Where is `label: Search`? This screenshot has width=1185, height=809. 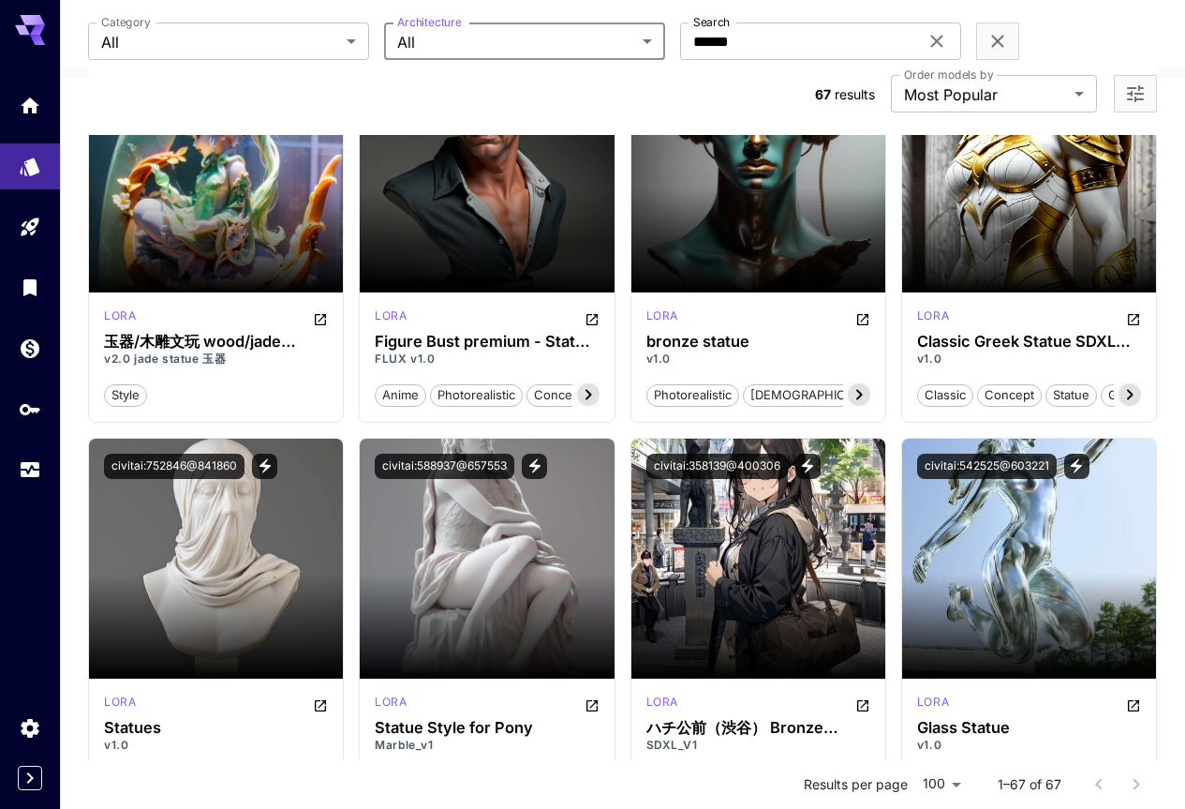 label: Search is located at coordinates (711, 22).